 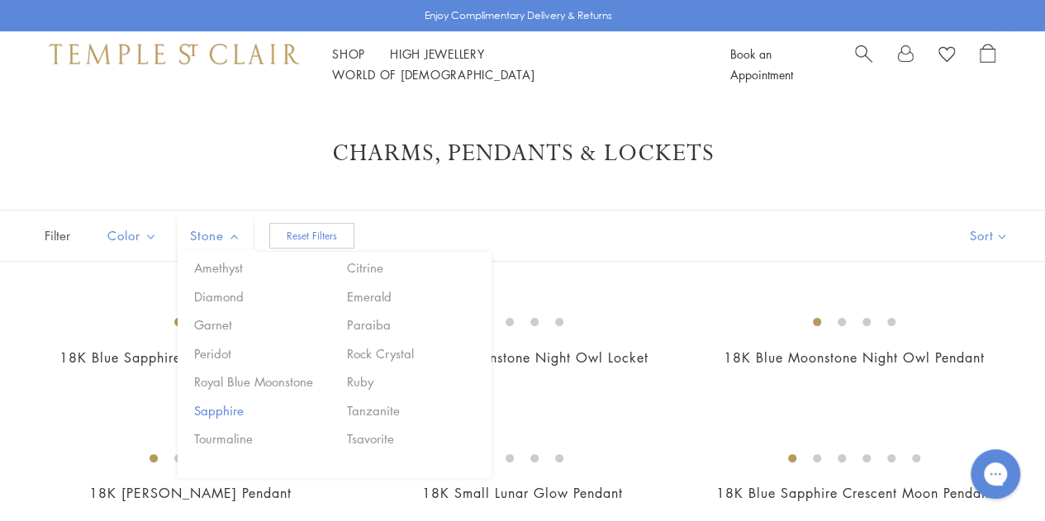 I want to click on span: Stone, so click(x=217, y=235).